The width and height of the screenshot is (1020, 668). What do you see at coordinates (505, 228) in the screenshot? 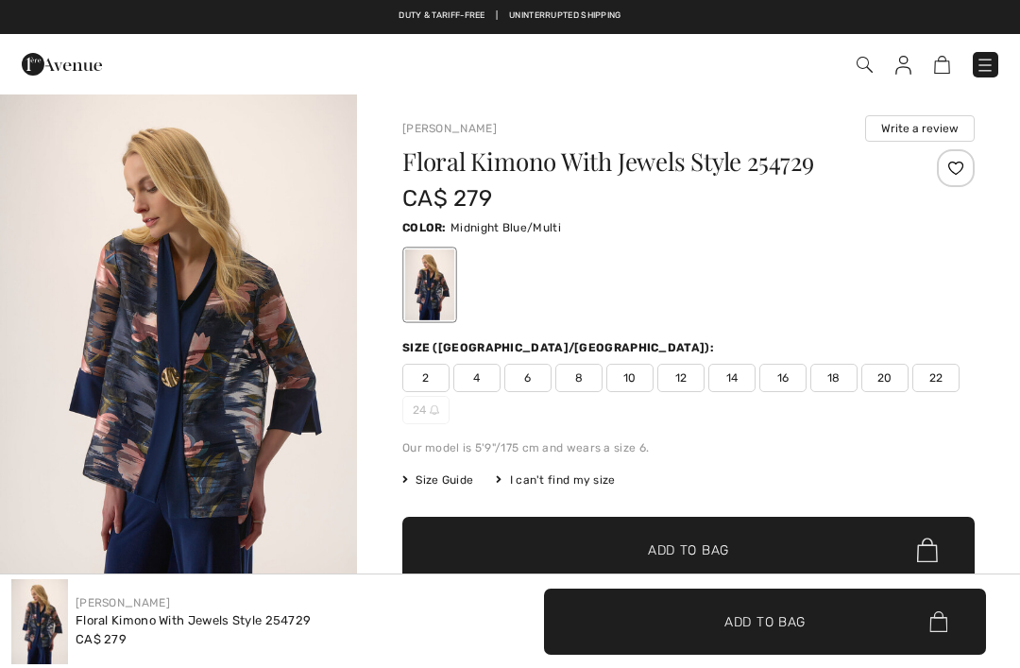
I see `span: Midnight Blue/Multi` at bounding box center [505, 228].